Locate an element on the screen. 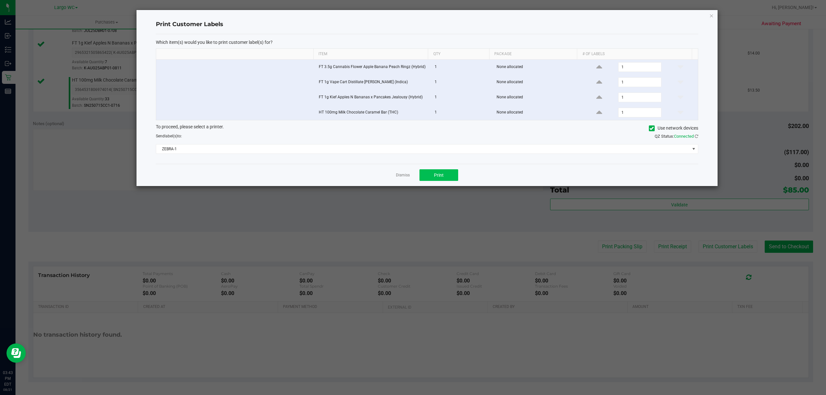 The image size is (826, 395). span: label(s) is located at coordinates (171, 136).